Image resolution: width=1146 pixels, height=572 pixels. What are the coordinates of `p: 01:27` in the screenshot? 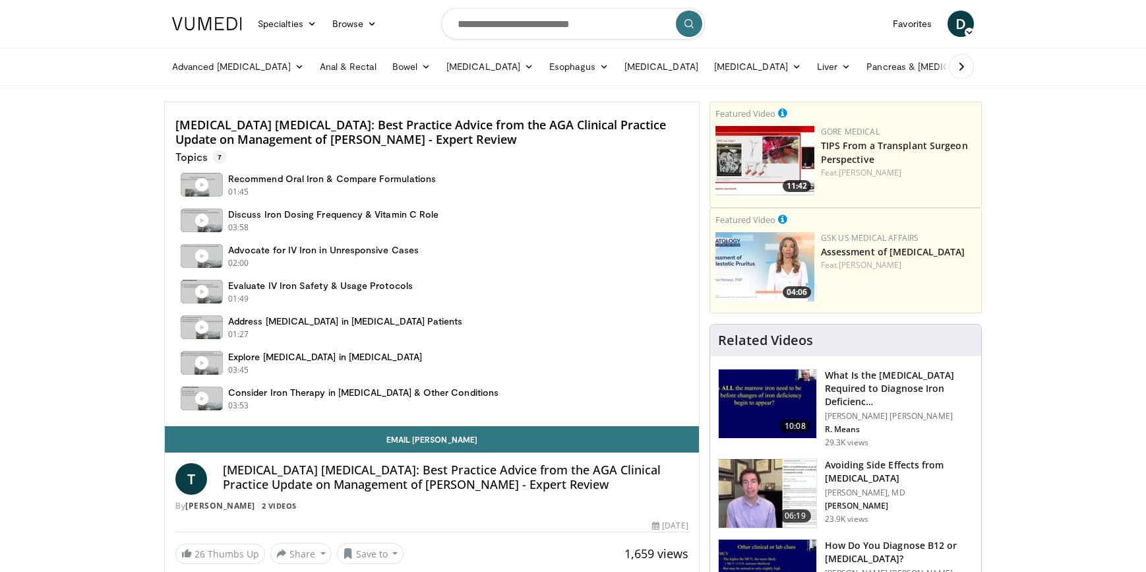 It's located at (239, 334).